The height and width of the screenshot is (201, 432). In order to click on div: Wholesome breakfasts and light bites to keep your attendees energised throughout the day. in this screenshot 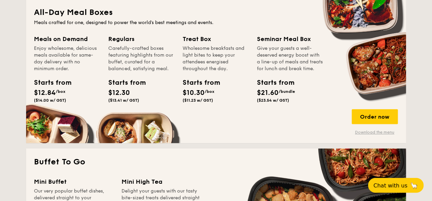, I will do `click(216, 59)`.